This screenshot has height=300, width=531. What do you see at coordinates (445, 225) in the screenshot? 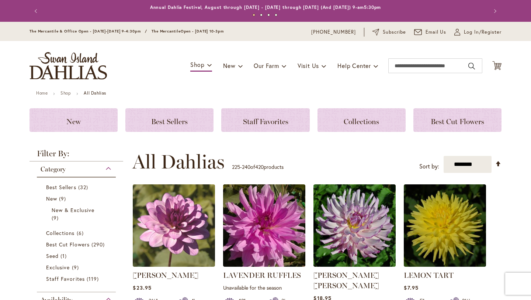
I see `img: LEMON TART` at bounding box center [445, 225].